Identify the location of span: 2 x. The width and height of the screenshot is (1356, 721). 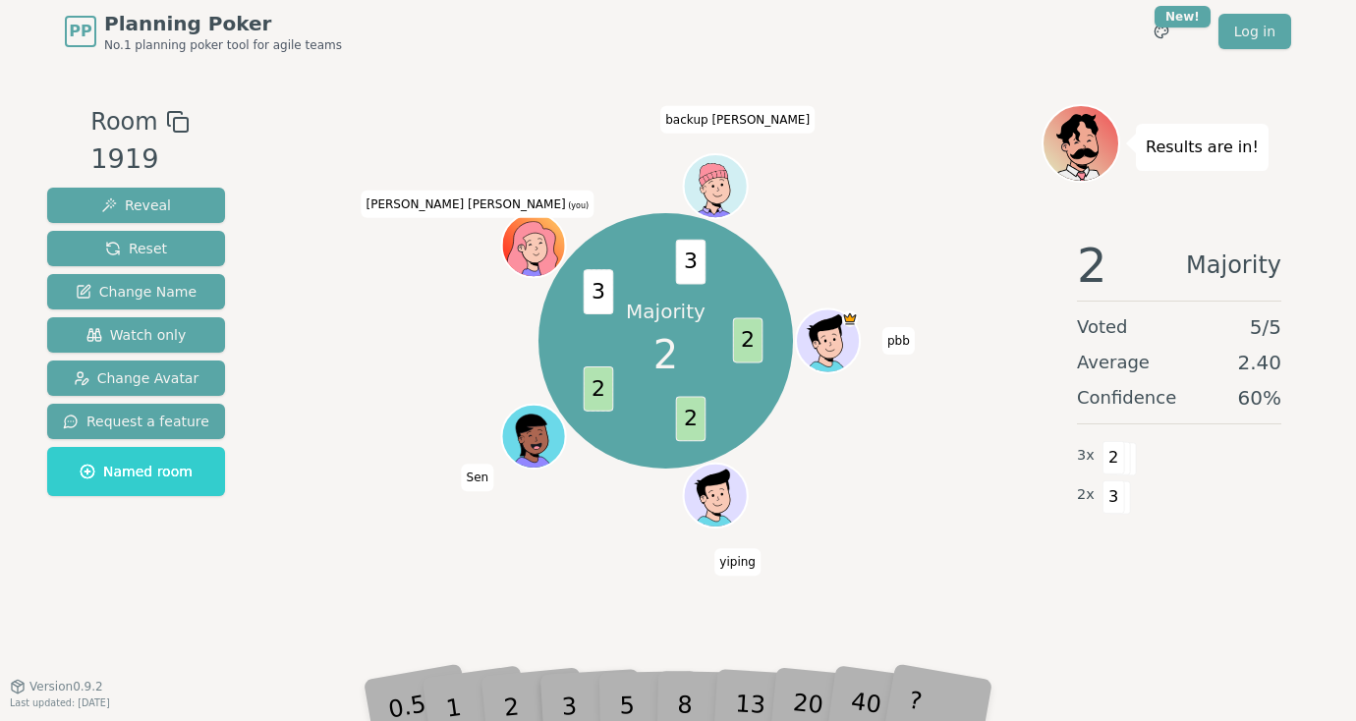
(1086, 495).